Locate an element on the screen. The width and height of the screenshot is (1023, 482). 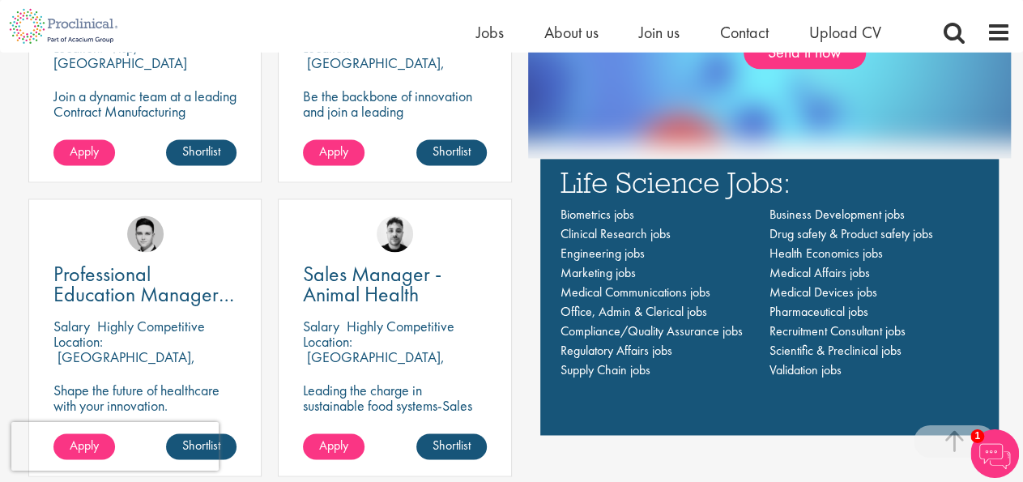
a: Jobs is located at coordinates (490, 32).